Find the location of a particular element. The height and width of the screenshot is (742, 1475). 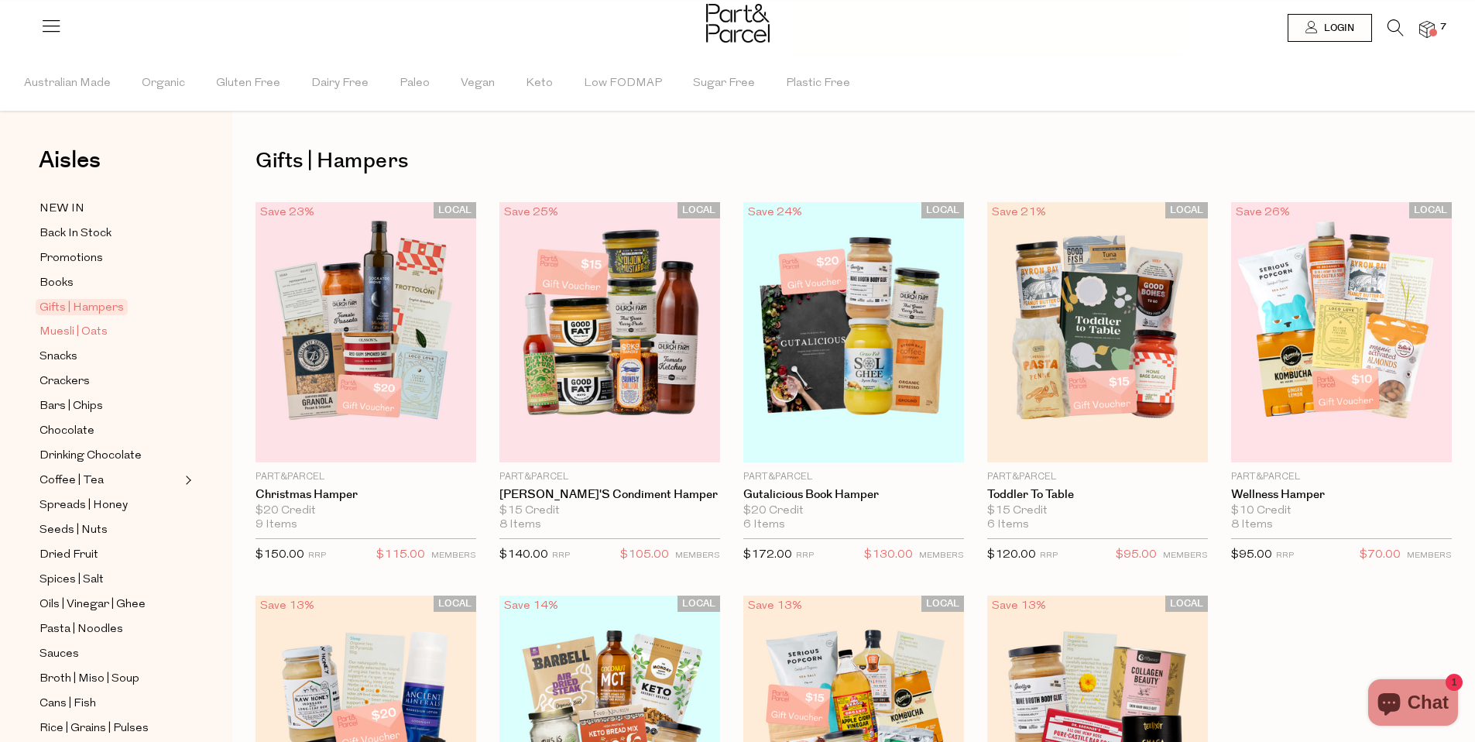

div: Save 14% is located at coordinates (531, 605).